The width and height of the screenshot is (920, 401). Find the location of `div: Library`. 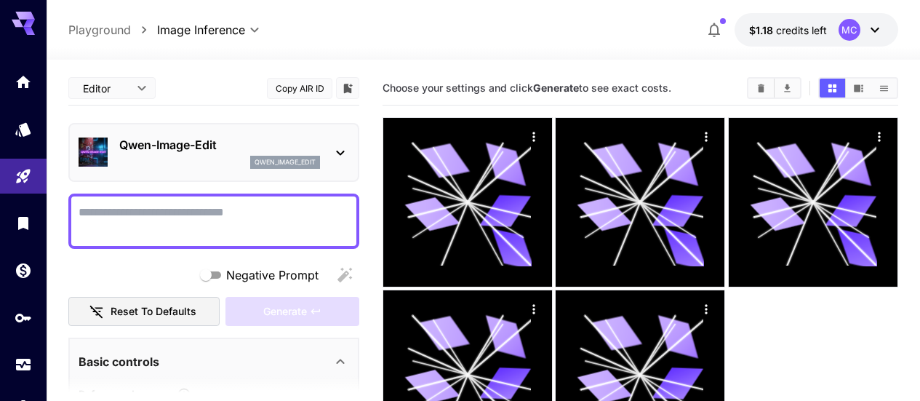

div: Library is located at coordinates (23, 223).